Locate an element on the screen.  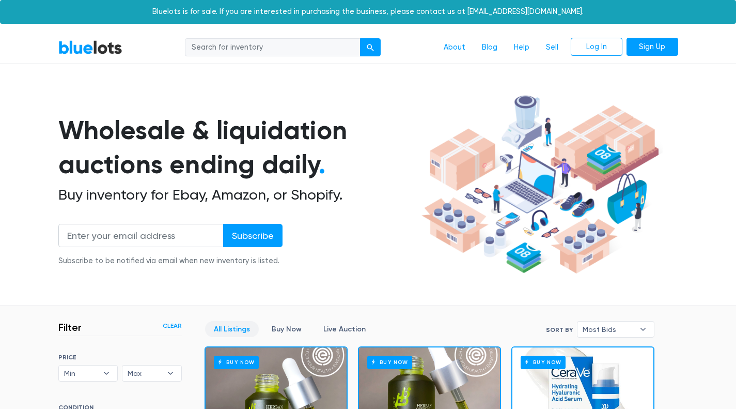
input: Search for inventory is located at coordinates (273, 48).